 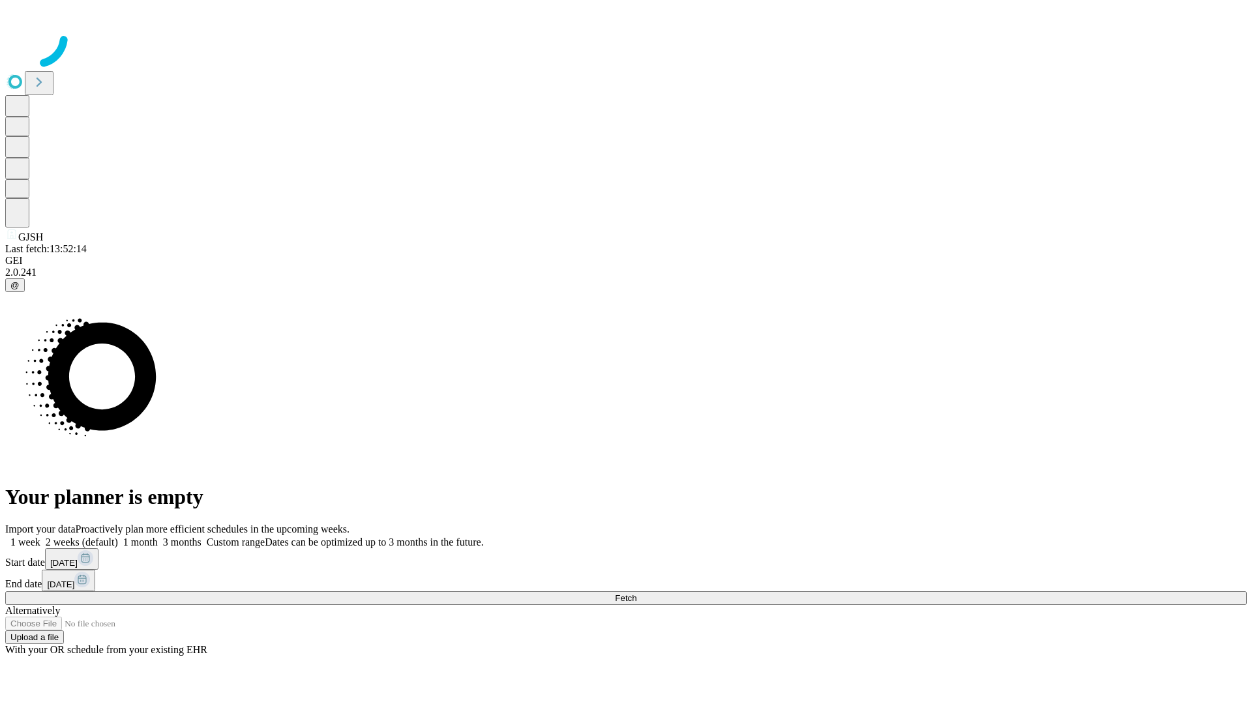 What do you see at coordinates (625, 598) in the screenshot?
I see `span: Fetch` at bounding box center [625, 598].